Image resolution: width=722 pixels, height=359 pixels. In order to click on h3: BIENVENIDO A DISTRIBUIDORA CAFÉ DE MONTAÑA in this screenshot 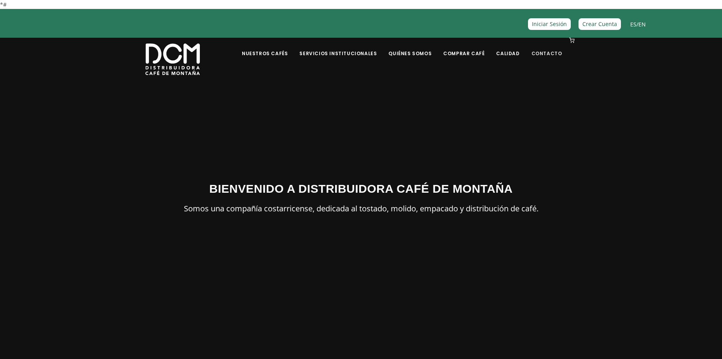, I will do `click(361, 189)`.